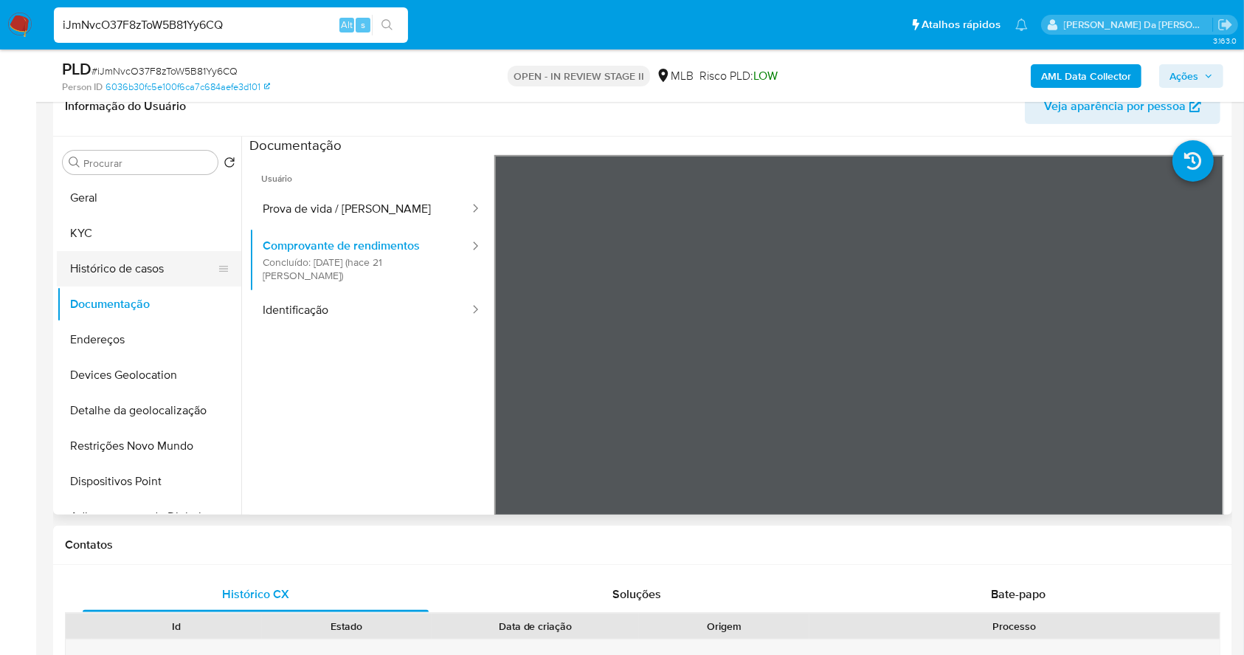 This screenshot has width=1244, height=655. I want to click on button: Ações, so click(1191, 76).